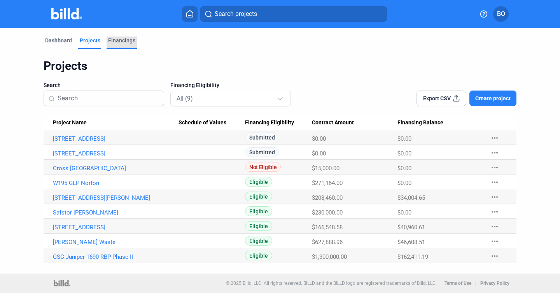  What do you see at coordinates (501, 14) in the screenshot?
I see `button: BO` at bounding box center [501, 14].